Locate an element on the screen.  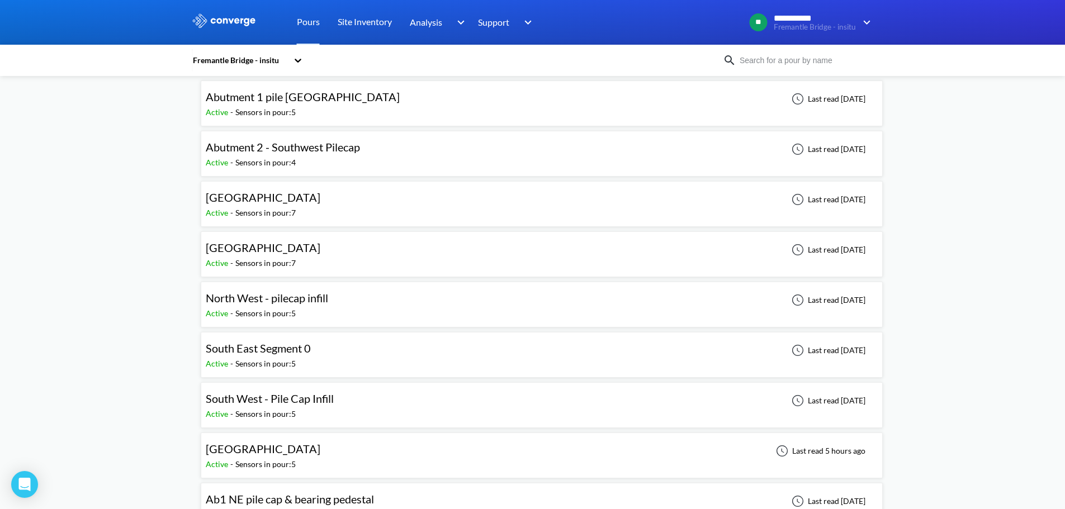
span: North West - pilecap infill is located at coordinates (267, 298).